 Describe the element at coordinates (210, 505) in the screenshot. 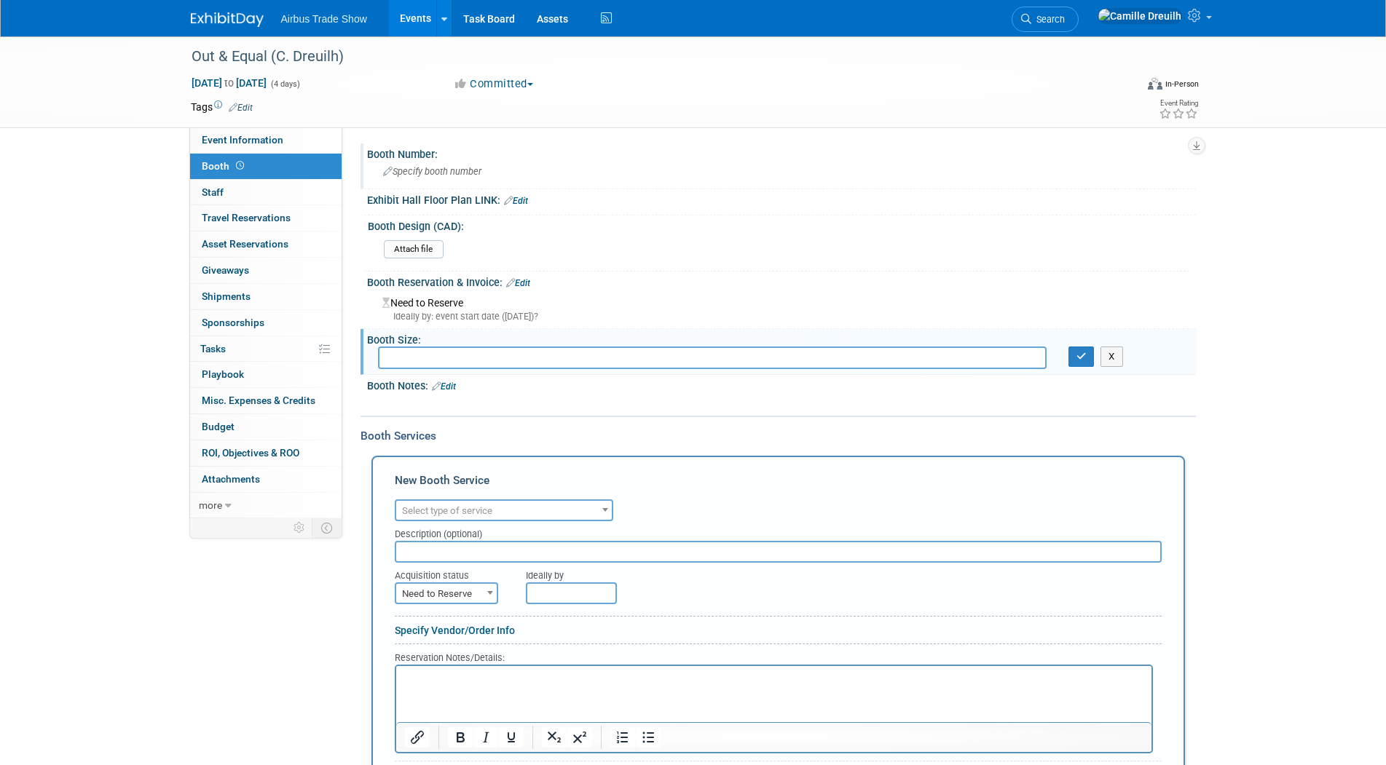

I see `span: more` at that location.